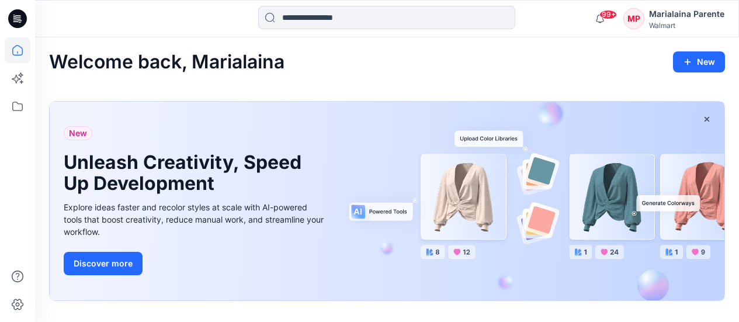 This screenshot has height=322, width=739. Describe the element at coordinates (103, 264) in the screenshot. I see `button: Discover more` at that location.